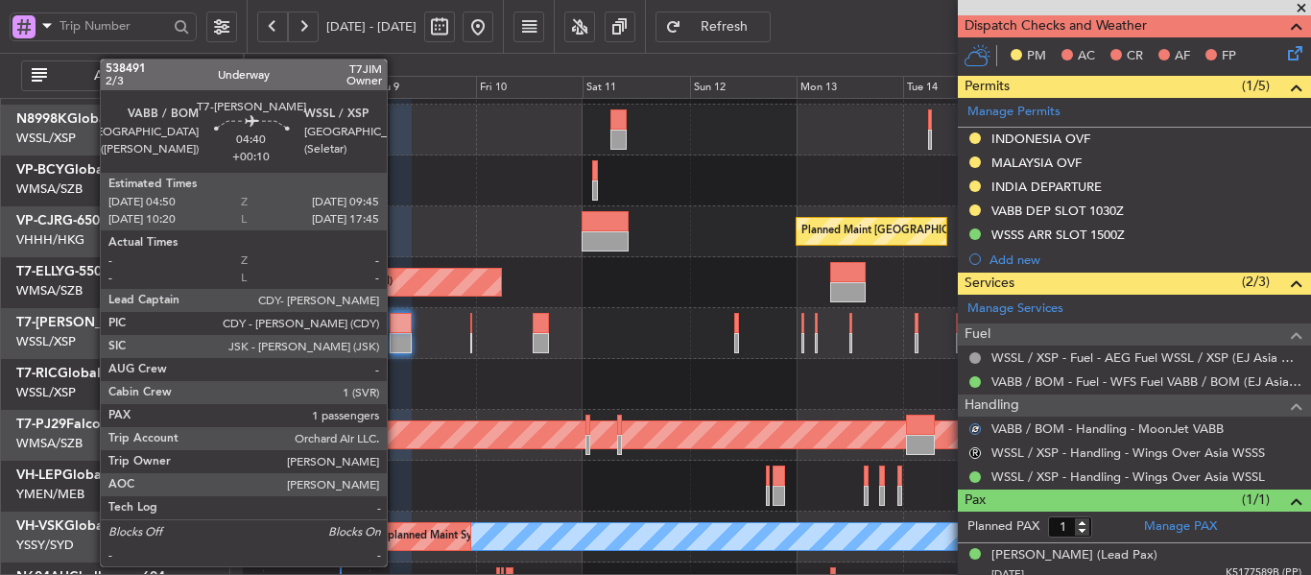 This screenshot has width=1311, height=575. Describe the element at coordinates (1057, 210) in the screenshot. I see `div: VABB DEP SLOT 1030Z` at that location.